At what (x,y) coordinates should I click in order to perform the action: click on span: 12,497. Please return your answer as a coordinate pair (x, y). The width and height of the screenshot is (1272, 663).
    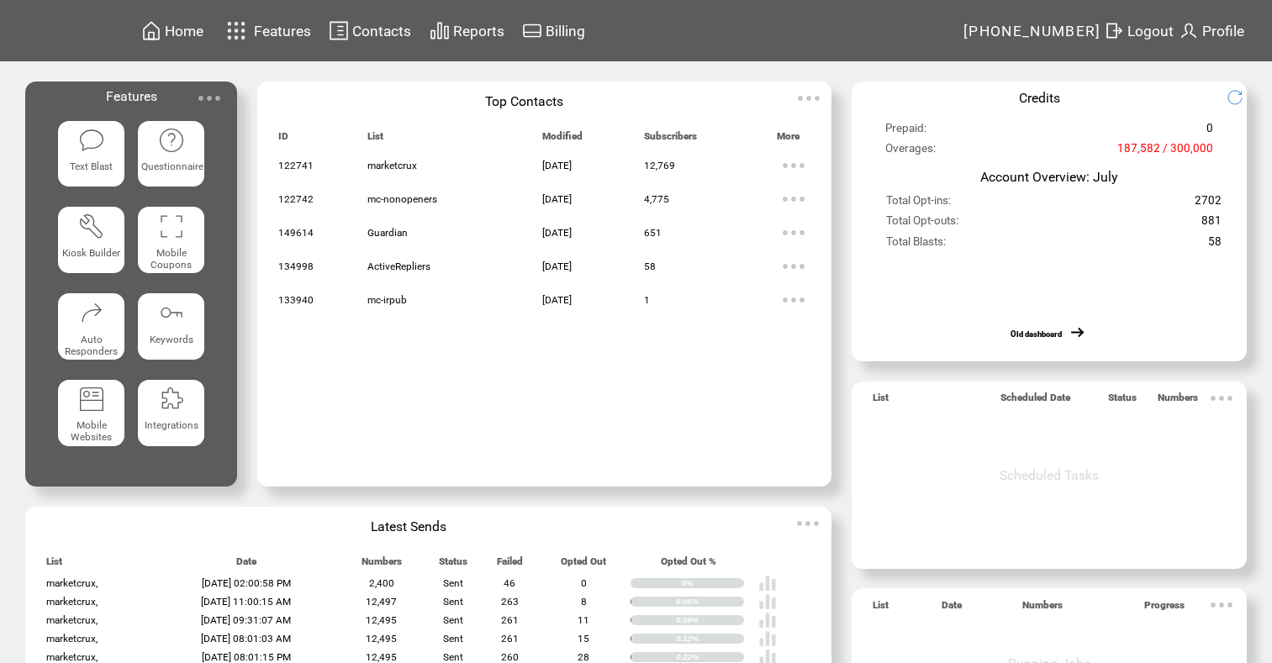
    Looking at the image, I should click on (381, 602).